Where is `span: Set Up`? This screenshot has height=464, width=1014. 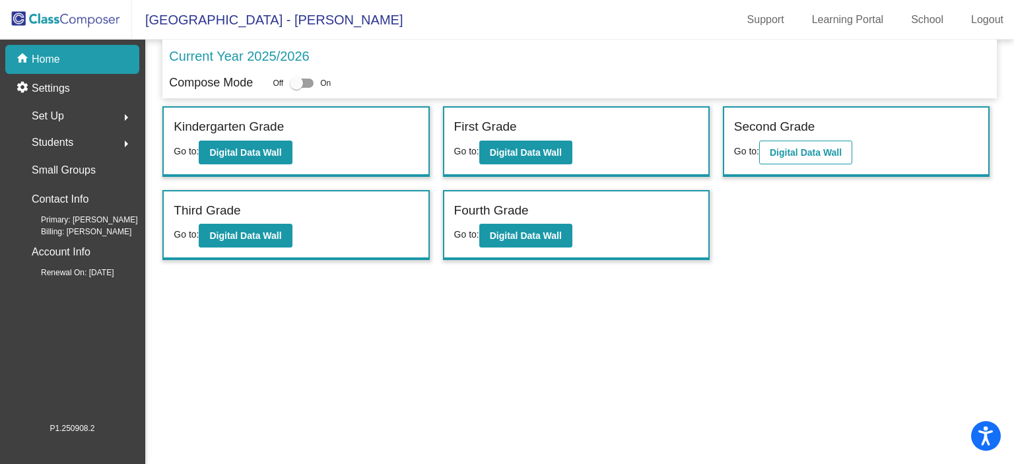 span: Set Up is located at coordinates (48, 116).